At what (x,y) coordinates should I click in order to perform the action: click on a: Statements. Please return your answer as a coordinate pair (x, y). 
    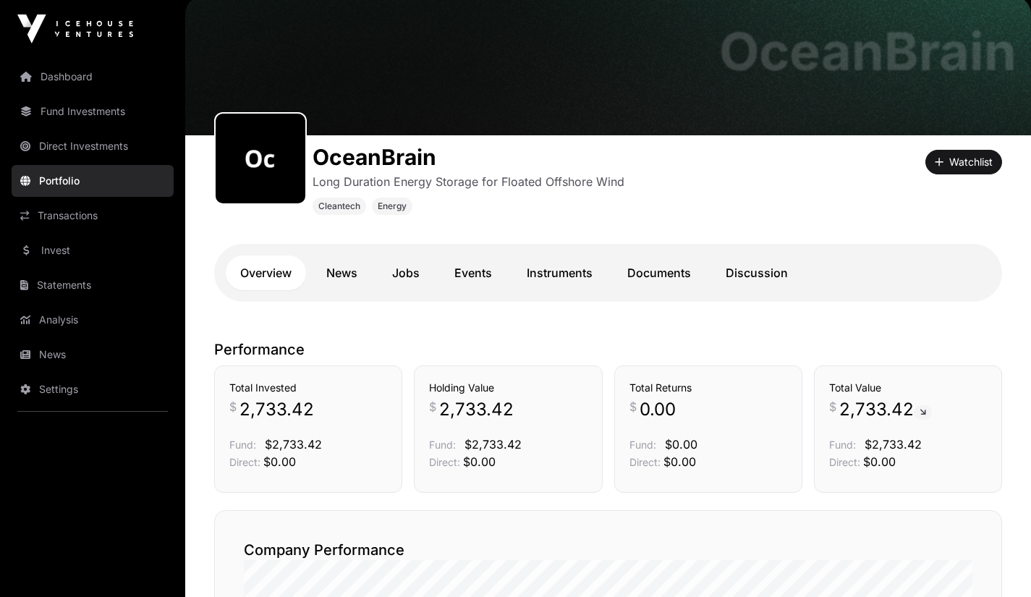
    Looking at the image, I should click on (93, 285).